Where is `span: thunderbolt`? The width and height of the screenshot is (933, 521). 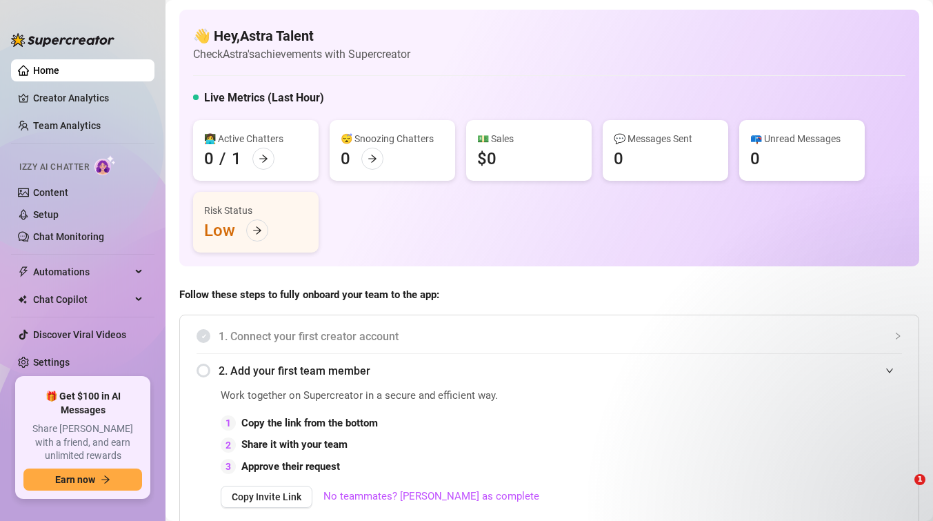
span: thunderbolt is located at coordinates (23, 272).